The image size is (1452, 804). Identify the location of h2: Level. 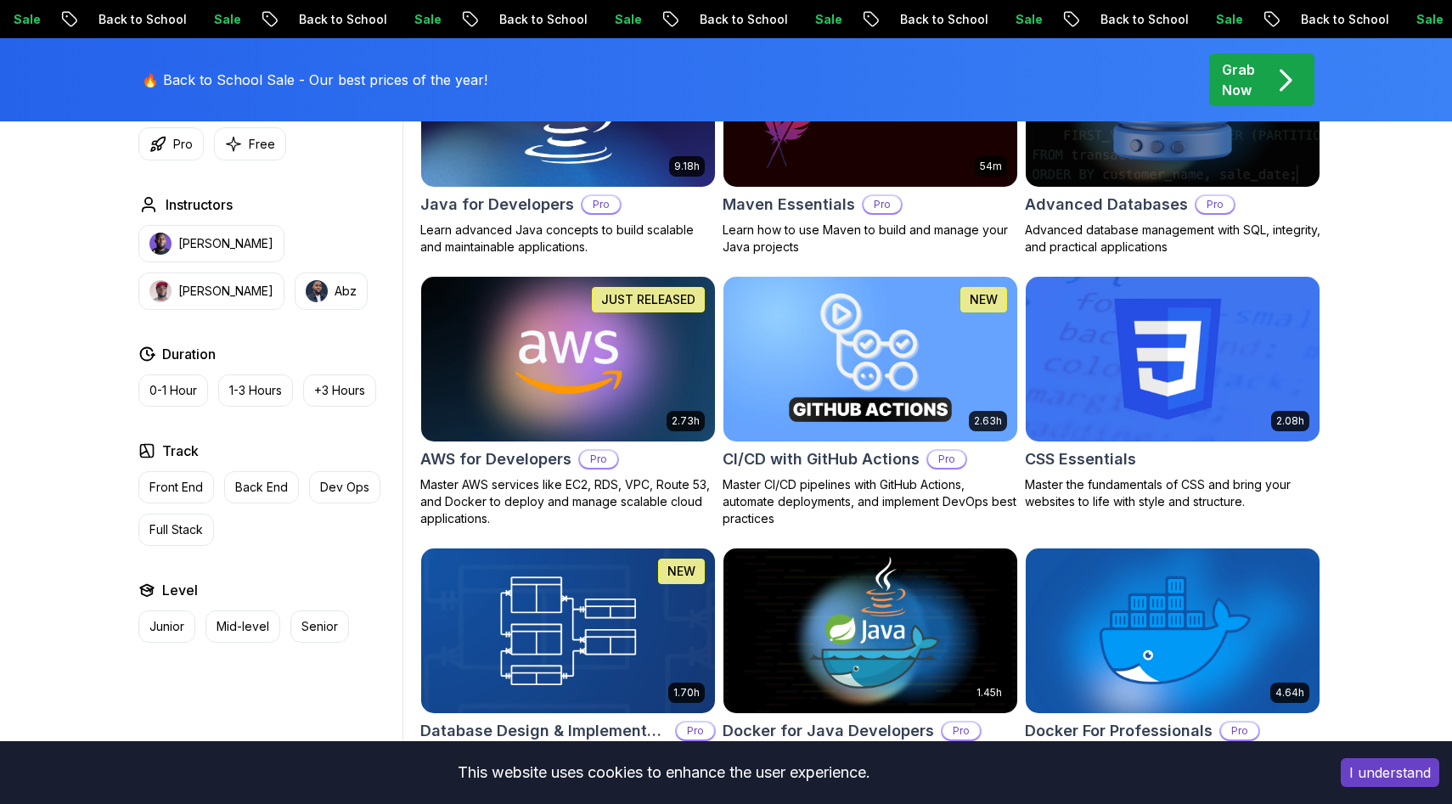
(180, 590).